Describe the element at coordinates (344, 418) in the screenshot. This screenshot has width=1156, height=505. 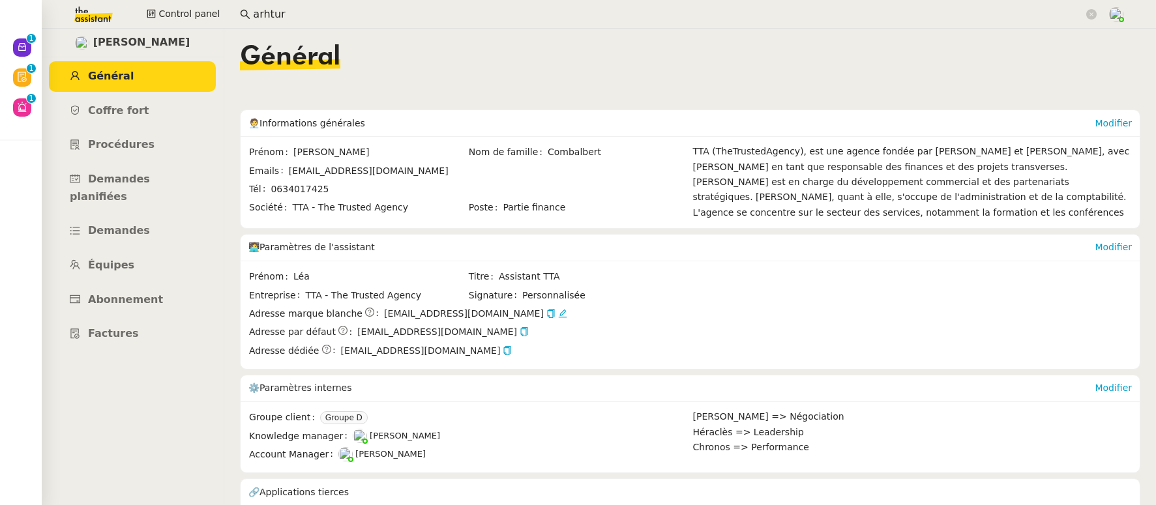
I see `nz-tag: Groupe D` at that location.